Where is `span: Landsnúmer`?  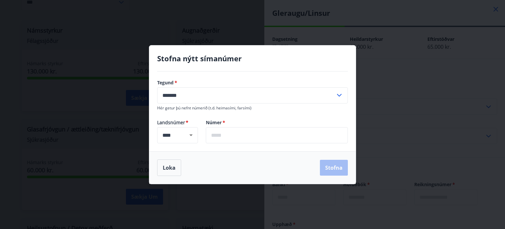 span: Landsnúmer is located at coordinates (178, 122).